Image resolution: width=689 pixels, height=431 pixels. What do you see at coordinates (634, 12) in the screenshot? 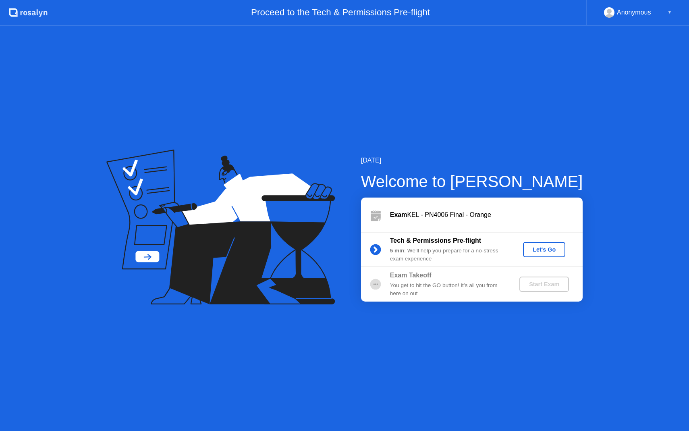
I see `div: Anonymous` at bounding box center [634, 12].